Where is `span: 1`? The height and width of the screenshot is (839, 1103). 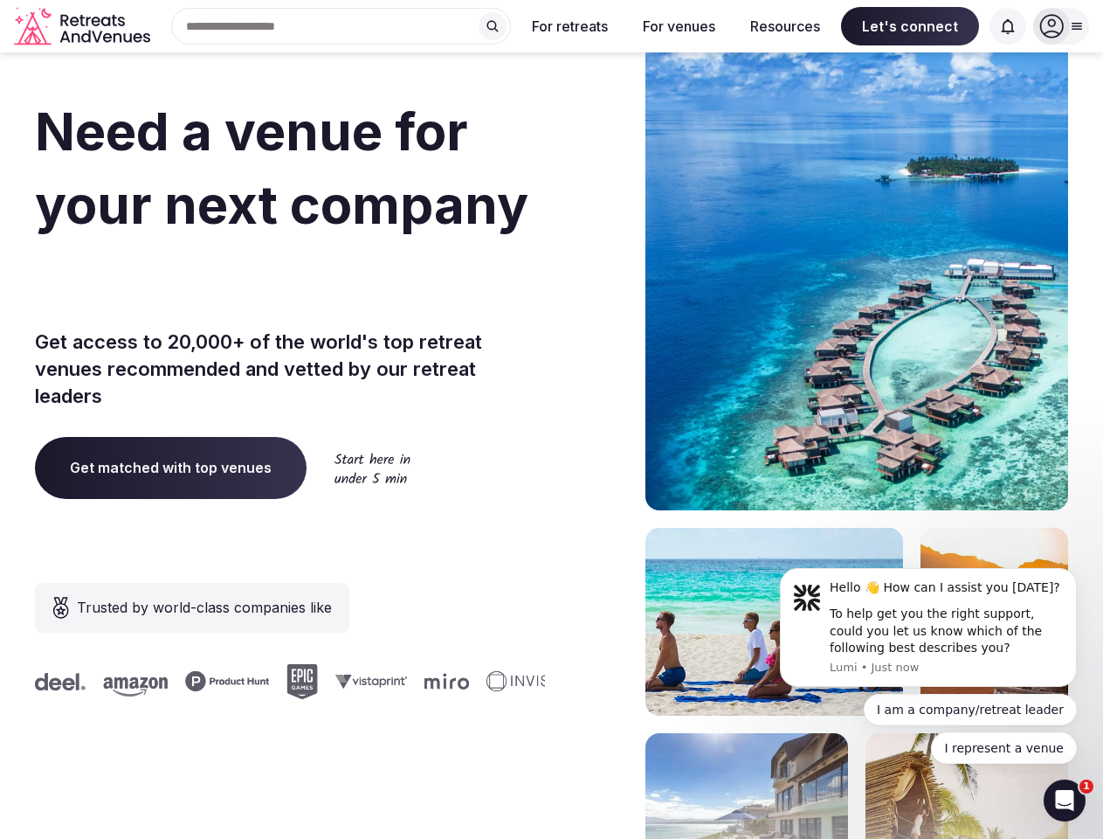
span: 1 is located at coordinates (1087, 786).